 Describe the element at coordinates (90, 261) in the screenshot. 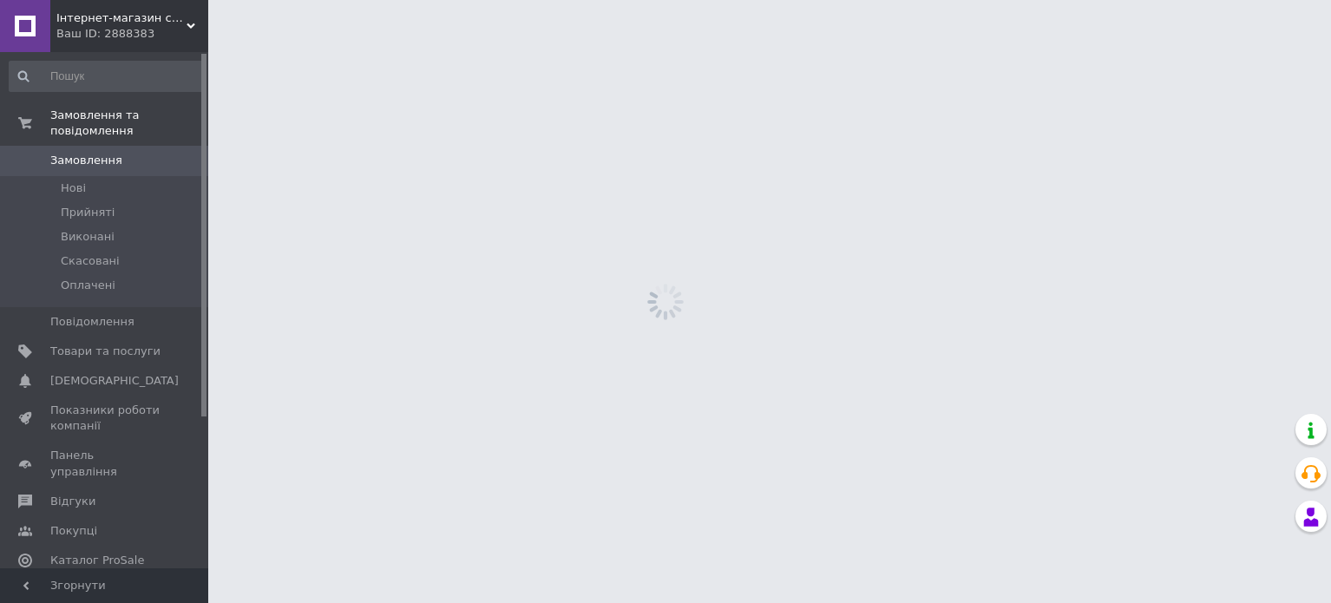

I see `span: Скасовані` at that location.